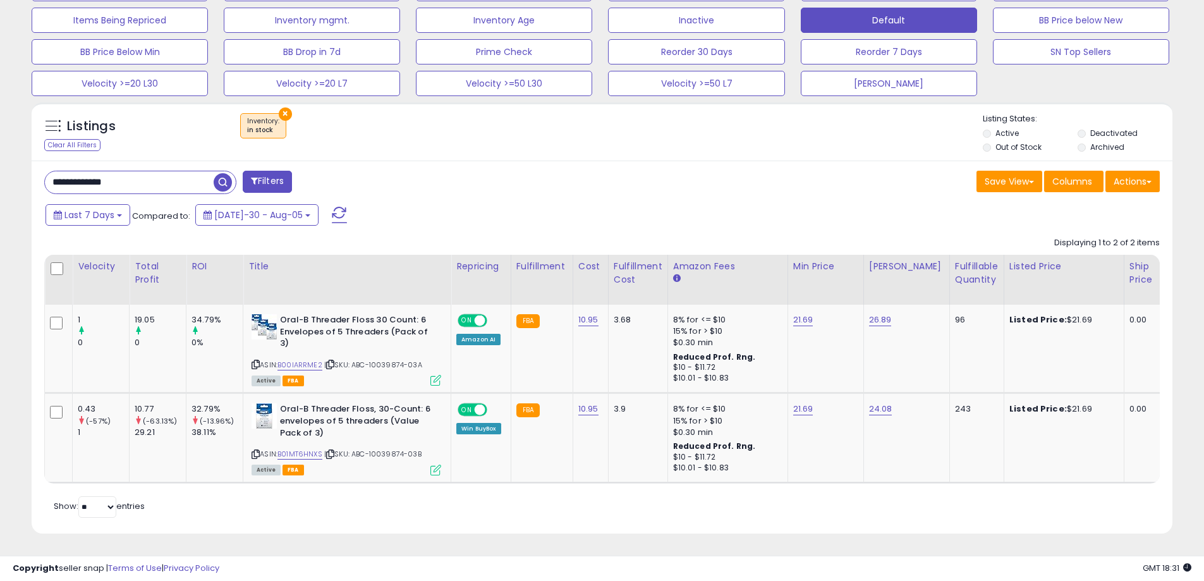 This screenshot has width=1204, height=581. I want to click on label: Archived, so click(1107, 147).